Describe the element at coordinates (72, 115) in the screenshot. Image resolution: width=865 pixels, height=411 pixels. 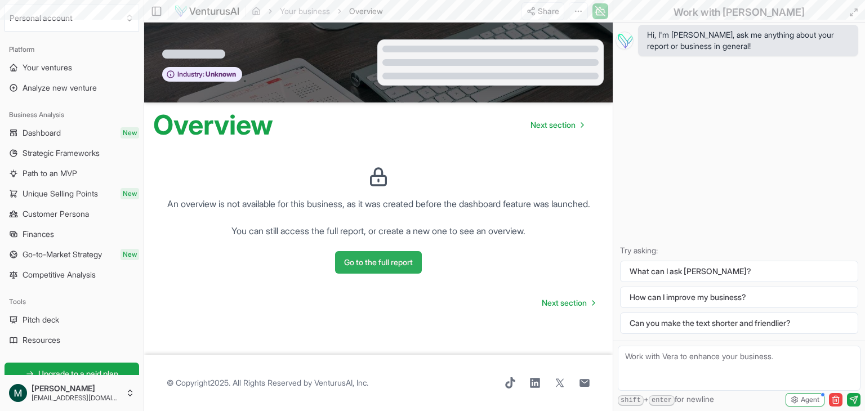
I see `div: Business Analysis` at that location.